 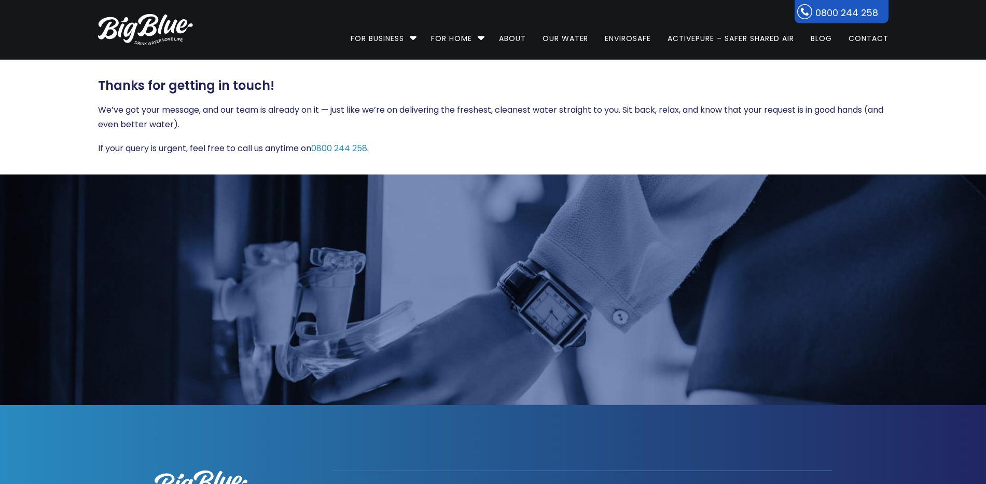 I want to click on p: We’ve got your message, and our team is already on it — just like we’re on delivering the freshes..., so click(x=493, y=117).